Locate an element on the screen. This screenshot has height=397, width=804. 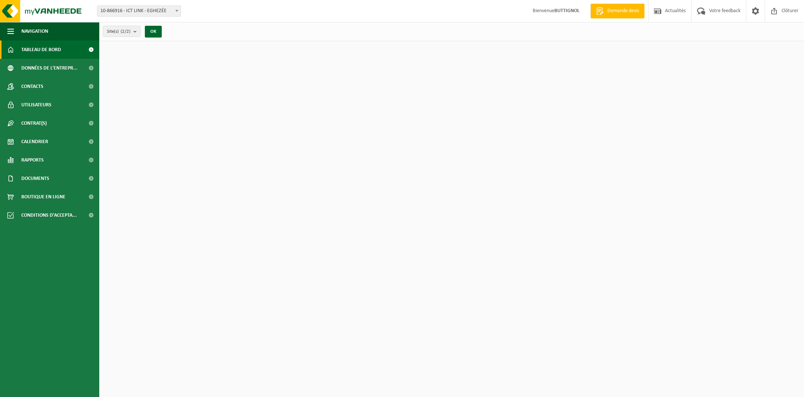
a: Demande devis is located at coordinates (618, 11).